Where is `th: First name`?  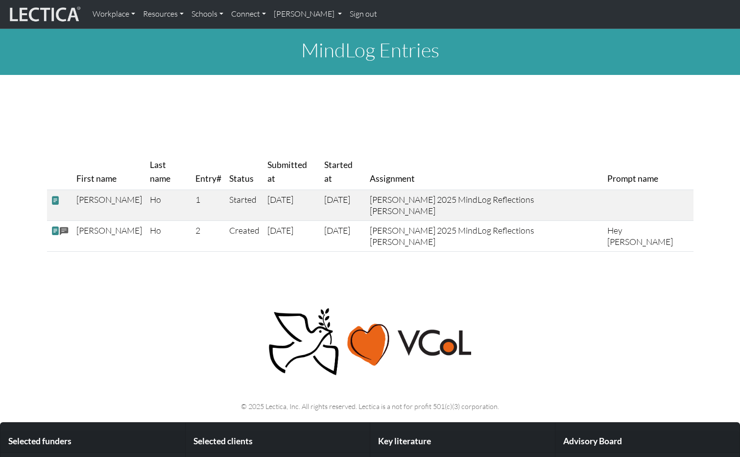 th: First name is located at coordinates (109, 172).